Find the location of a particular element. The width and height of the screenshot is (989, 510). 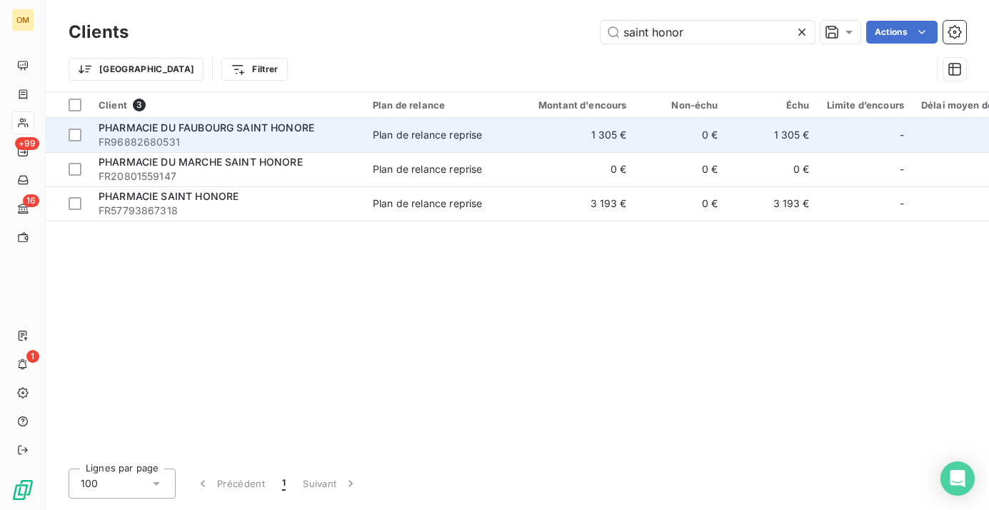

span: FR57793867318 is located at coordinates (227, 211).